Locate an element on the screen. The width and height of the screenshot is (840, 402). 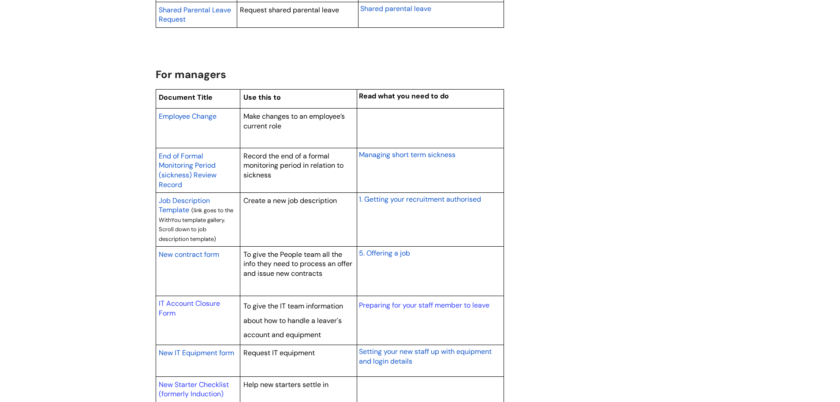
a: 5. Offering a job is located at coordinates (384, 253).